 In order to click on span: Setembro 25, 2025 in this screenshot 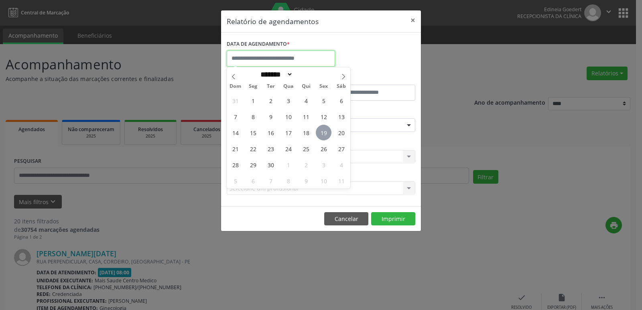, I will do `click(306, 149)`.